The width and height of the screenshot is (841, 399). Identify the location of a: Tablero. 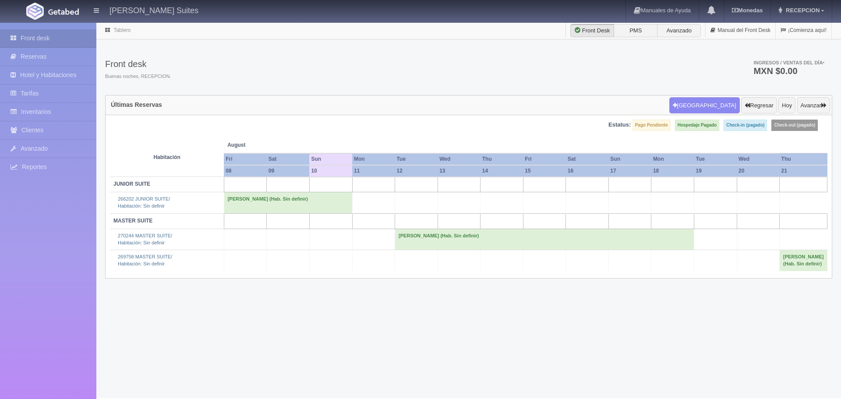
(122, 30).